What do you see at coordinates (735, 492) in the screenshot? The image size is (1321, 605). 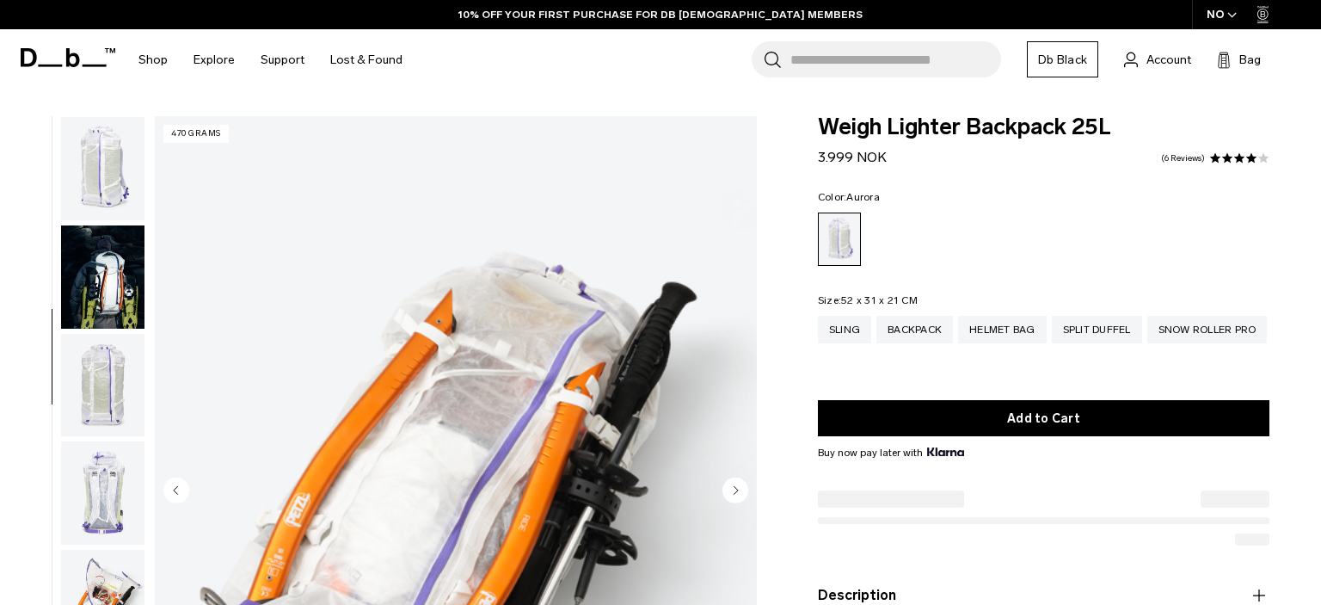 I see `button: Next slide` at bounding box center [735, 492].